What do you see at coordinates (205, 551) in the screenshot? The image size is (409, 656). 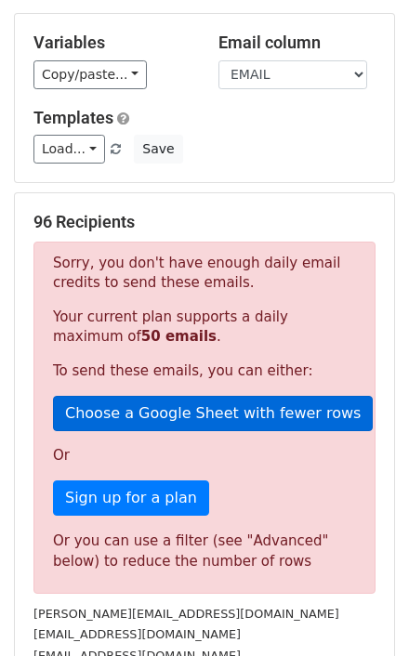 I see `div: Or you can use a filter (see "Advanced" below) to reduce the number of rows` at bounding box center [205, 551].